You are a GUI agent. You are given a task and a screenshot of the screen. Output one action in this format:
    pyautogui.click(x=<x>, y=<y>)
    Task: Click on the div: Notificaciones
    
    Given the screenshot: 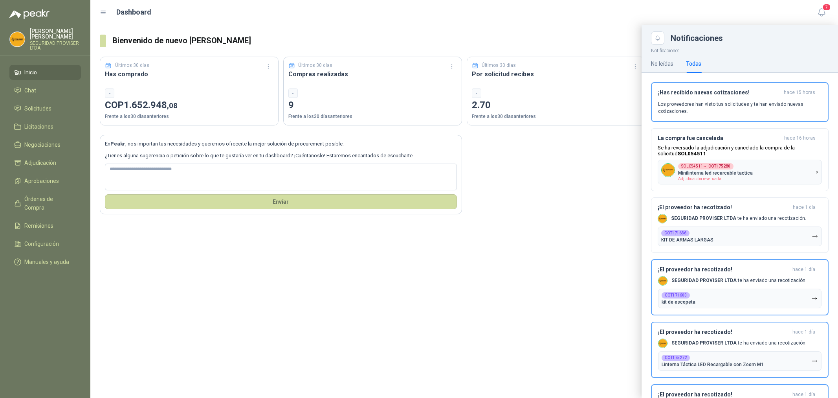 What is the action you would take?
    pyautogui.click(x=750, y=38)
    